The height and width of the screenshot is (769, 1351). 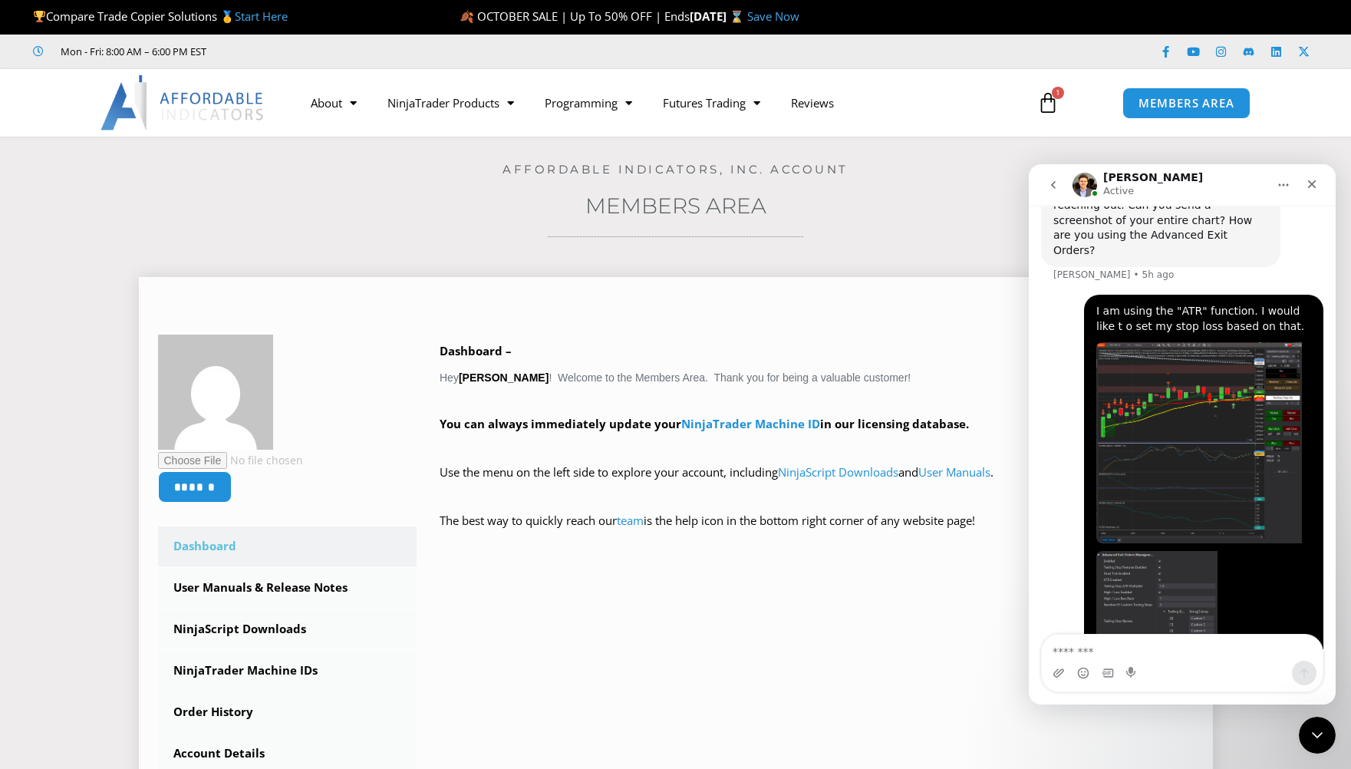 I want to click on a: User Manuals & Release Notes, so click(x=288, y=588).